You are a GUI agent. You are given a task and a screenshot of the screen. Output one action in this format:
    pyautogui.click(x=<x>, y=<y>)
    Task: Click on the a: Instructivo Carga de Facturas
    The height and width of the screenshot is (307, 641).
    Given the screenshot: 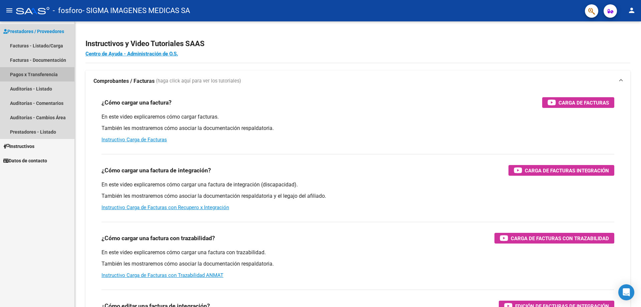 What is the action you would take?
    pyautogui.click(x=134, y=140)
    